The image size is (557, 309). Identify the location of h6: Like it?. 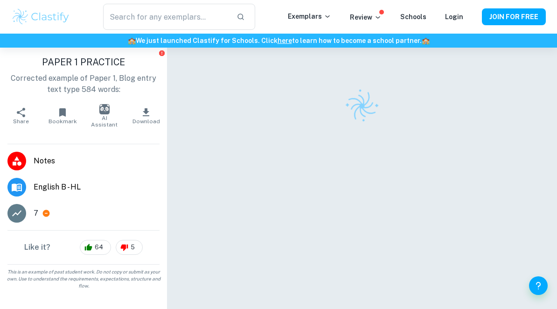
(37, 247).